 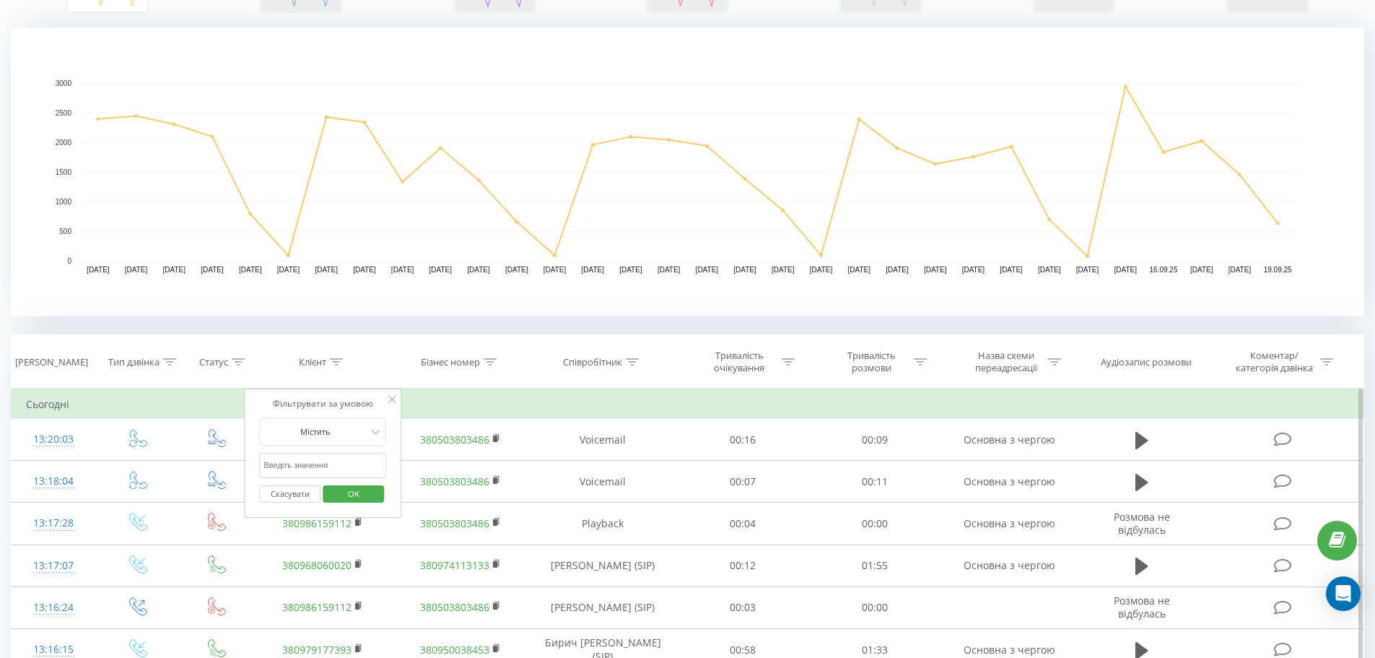 What do you see at coordinates (688, 404) in the screenshot?
I see `td: Сьогодні` at bounding box center [688, 404].